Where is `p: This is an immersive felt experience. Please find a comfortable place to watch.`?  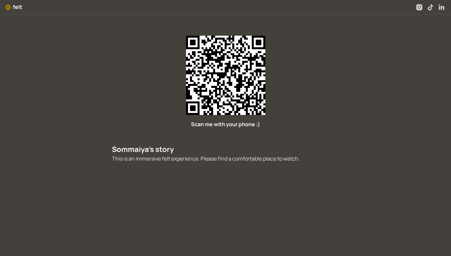
p: This is an immersive felt experience. Please find a comfortable place to watch. is located at coordinates (225, 158).